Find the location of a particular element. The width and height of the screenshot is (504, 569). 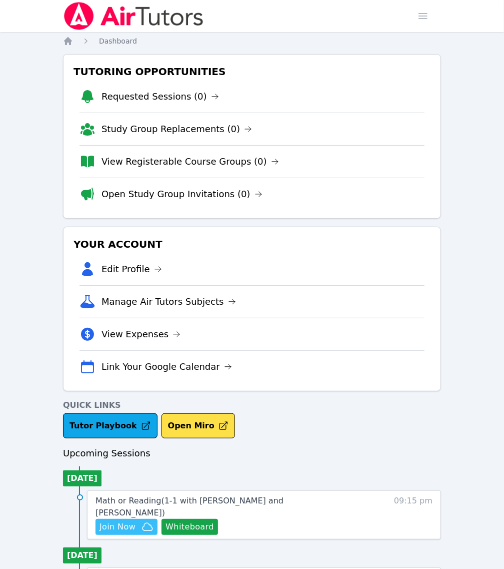

nav: Breadcrumb is located at coordinates (252, 41).